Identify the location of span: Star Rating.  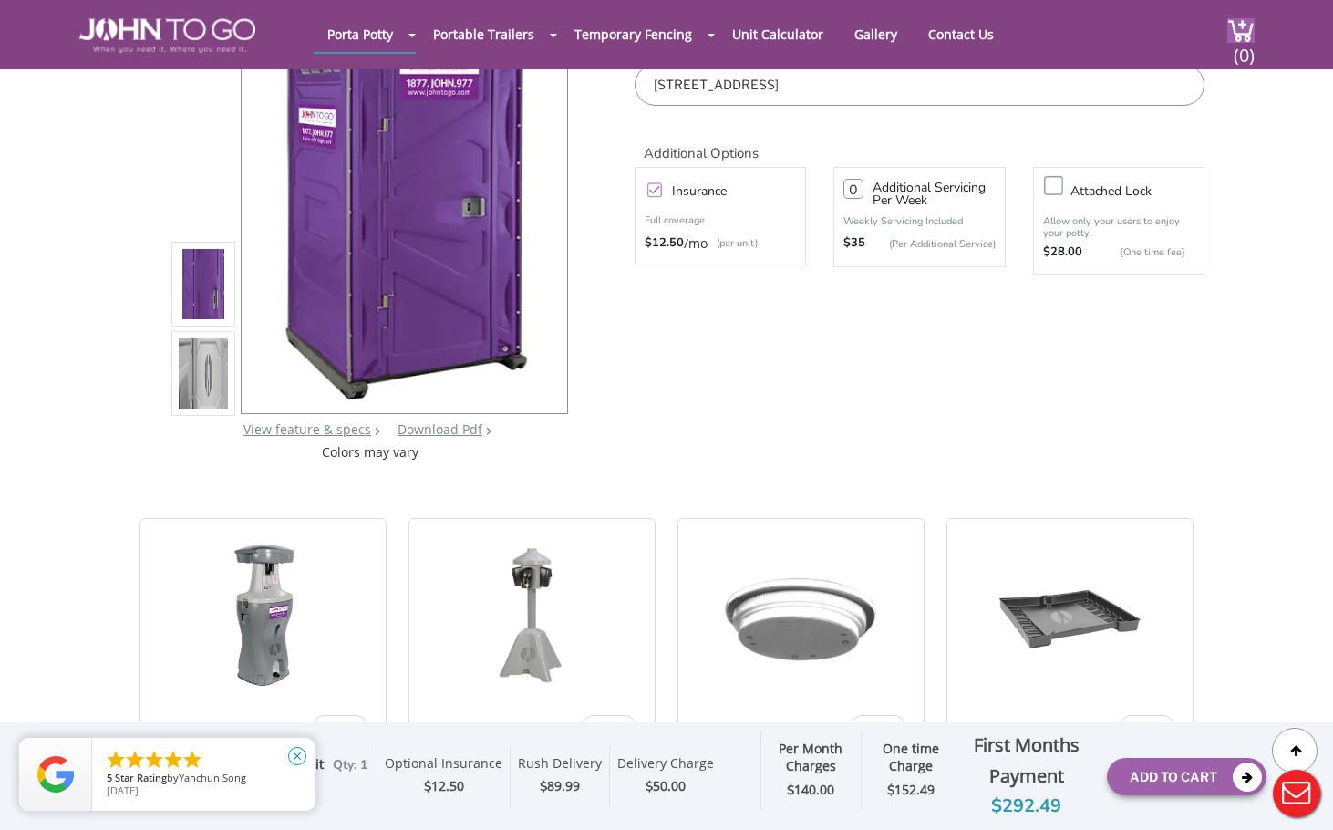
(140, 777).